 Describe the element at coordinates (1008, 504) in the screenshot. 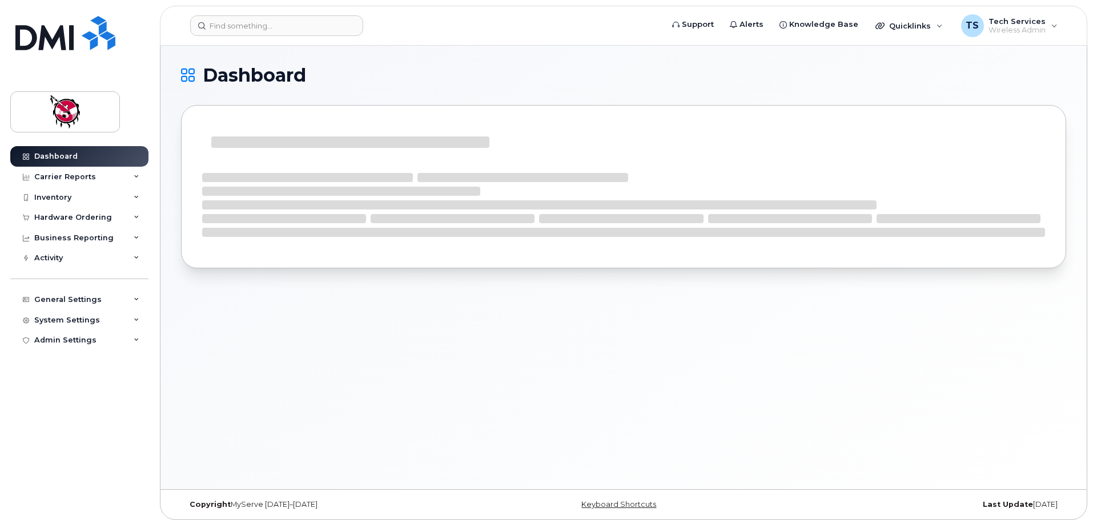

I see `strong: Last Update` at that location.